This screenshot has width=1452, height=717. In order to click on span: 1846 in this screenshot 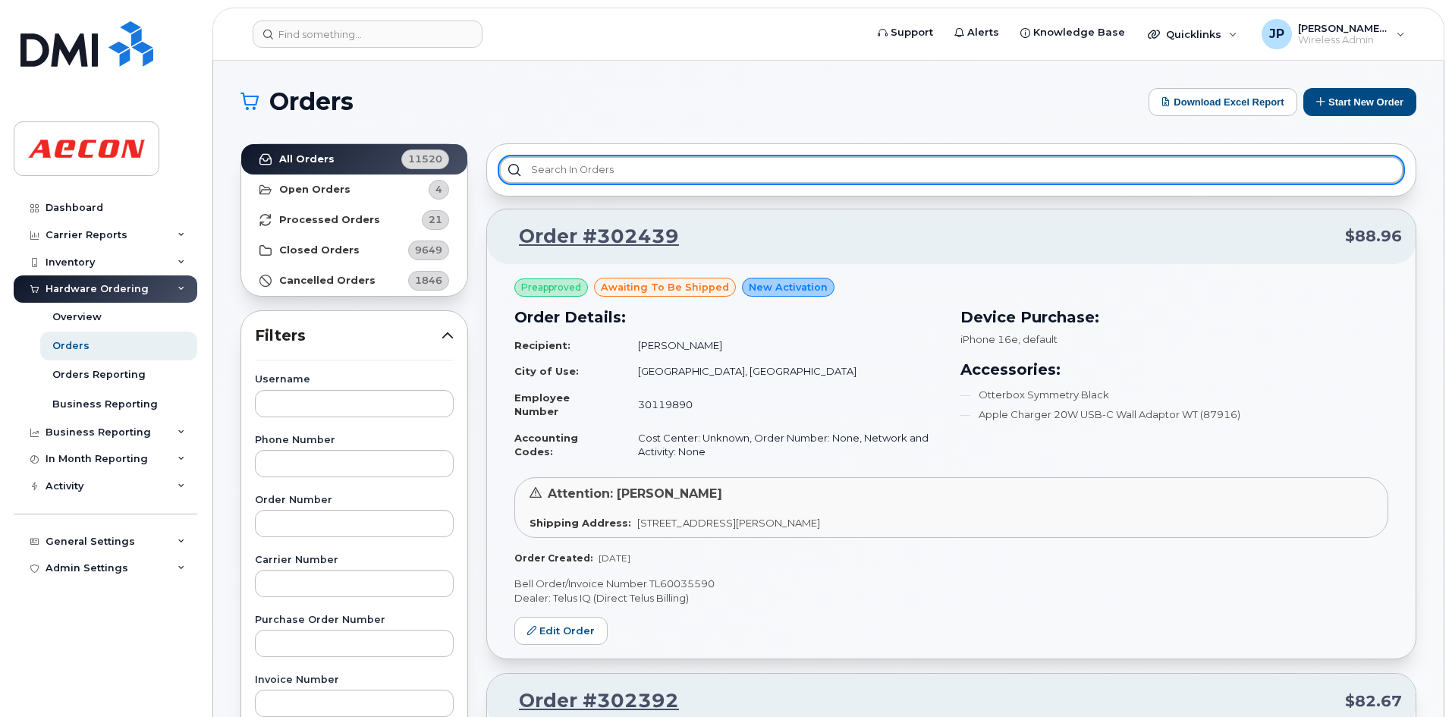, I will do `click(428, 280)`.